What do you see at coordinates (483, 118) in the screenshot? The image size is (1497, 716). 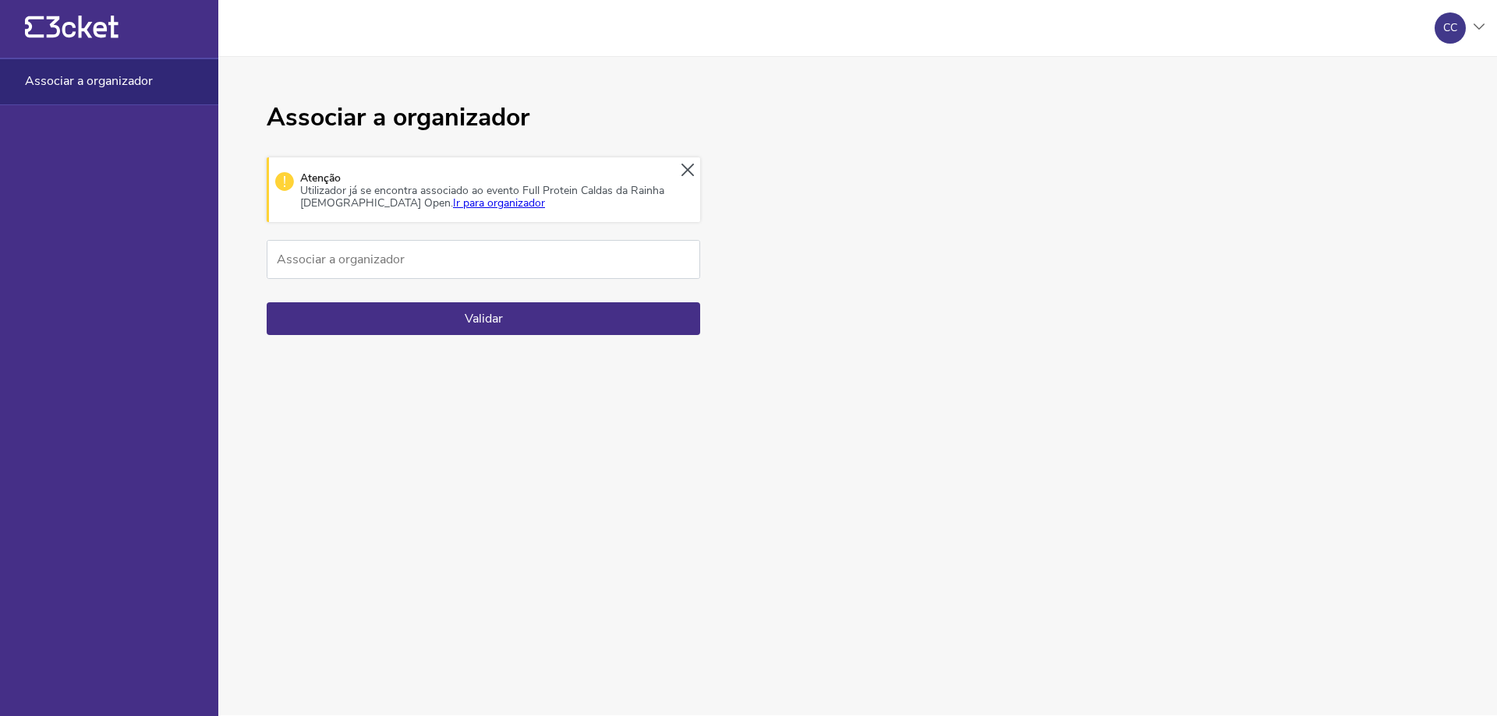 I see `h1: Associar a organizador` at bounding box center [483, 118].